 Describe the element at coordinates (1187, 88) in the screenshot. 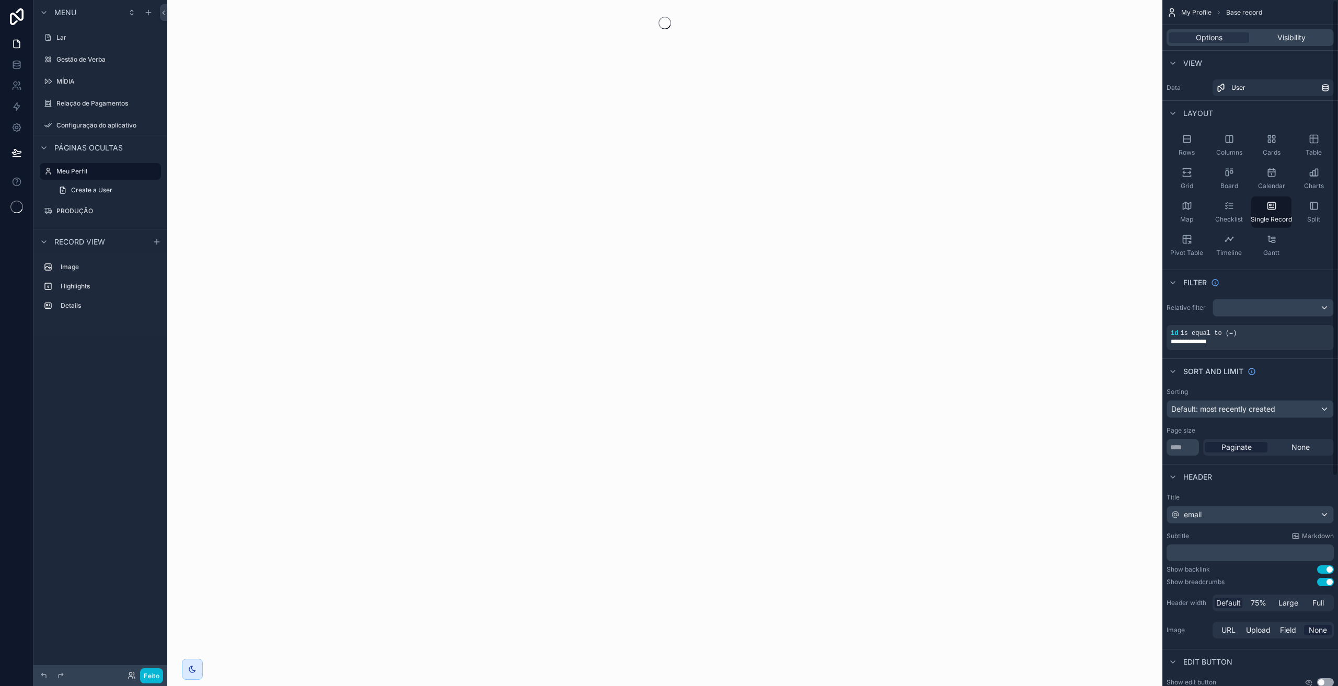

I see `label: Data` at that location.